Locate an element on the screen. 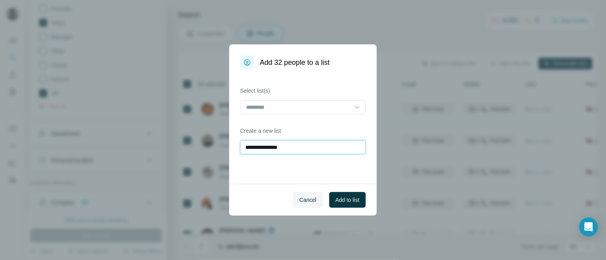 The width and height of the screenshot is (606, 260). div: Open Intercom Messenger is located at coordinates (589, 227).